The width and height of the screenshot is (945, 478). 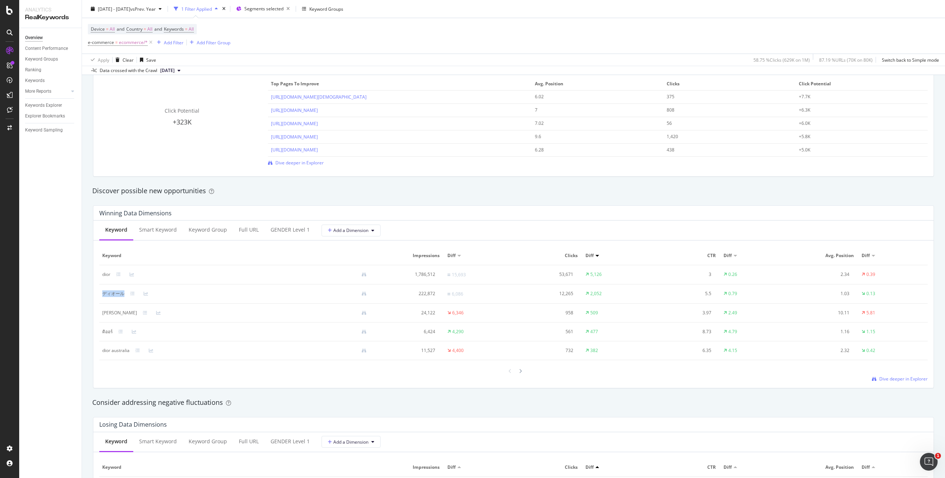 What do you see at coordinates (594, 350) in the screenshot?
I see `div: 382` at bounding box center [594, 350].